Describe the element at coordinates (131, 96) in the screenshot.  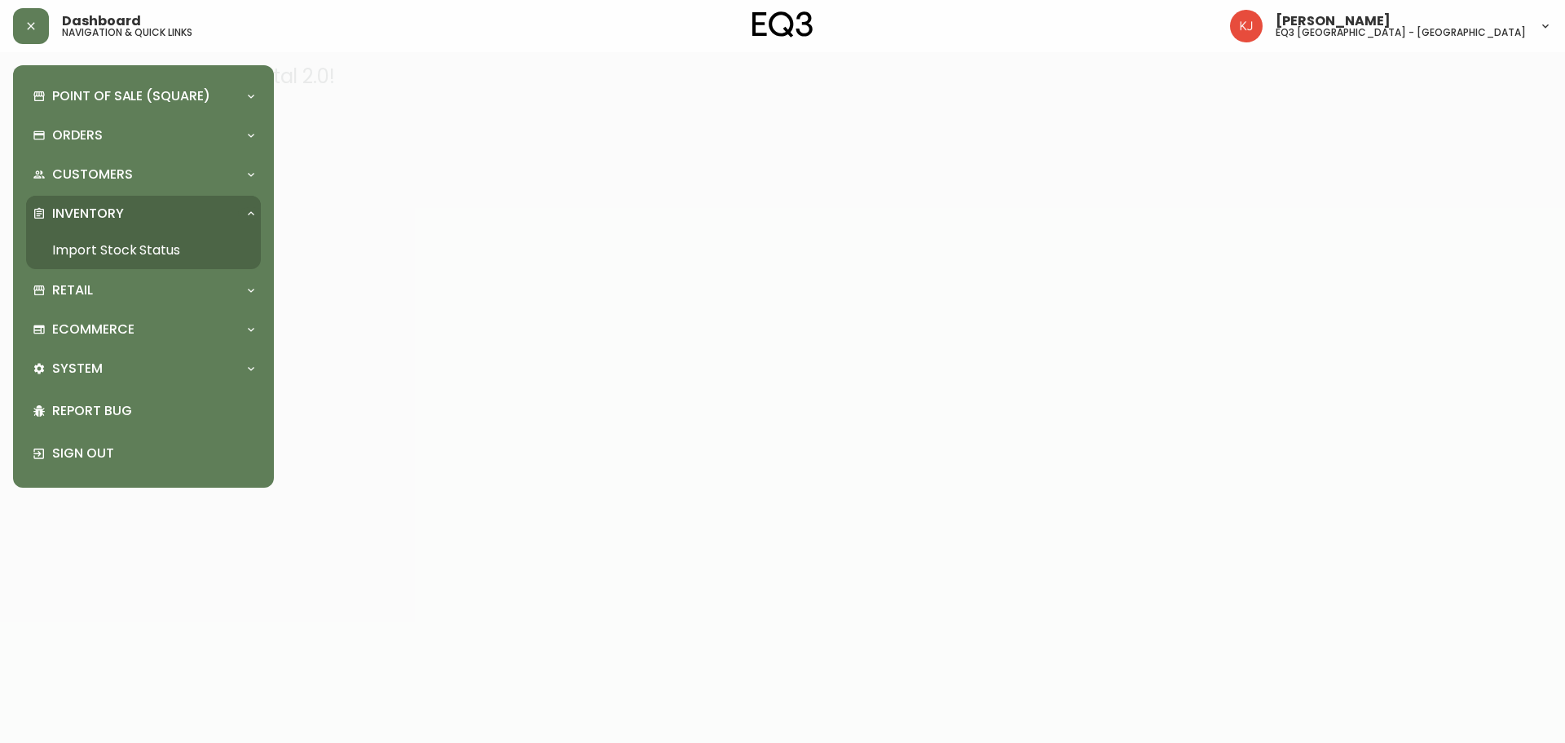
I see `p: Point of Sale (Square)` at that location.